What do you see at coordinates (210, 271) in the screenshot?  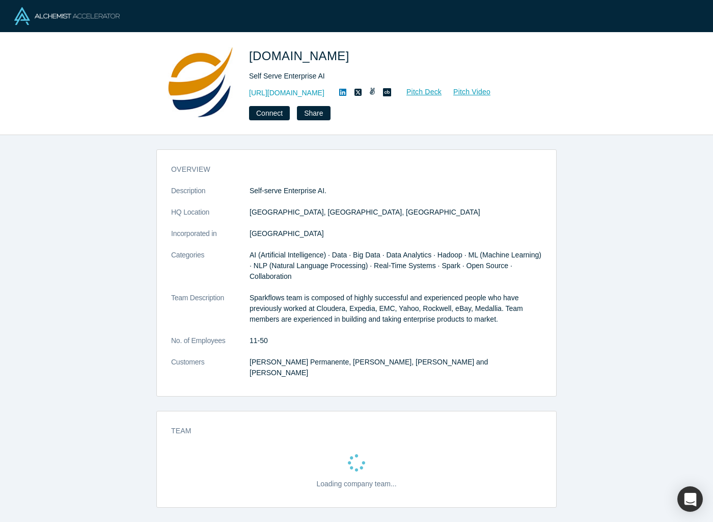 I see `dt: Categories` at bounding box center [210, 271].